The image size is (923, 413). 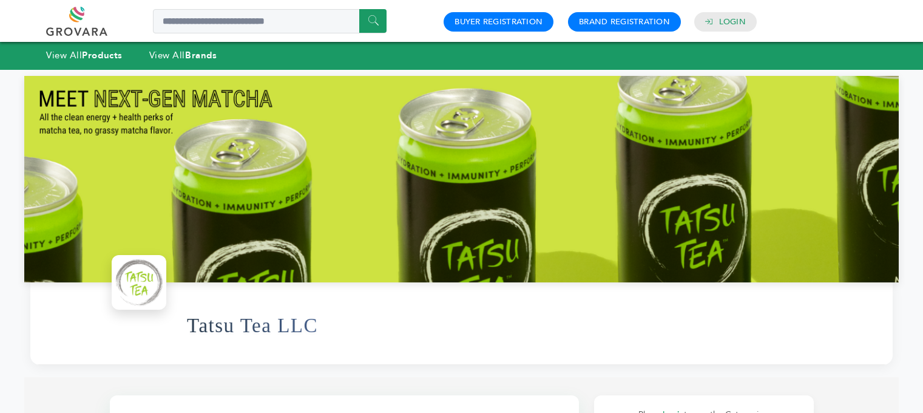 What do you see at coordinates (624, 22) in the screenshot?
I see `a: Brand Registration` at bounding box center [624, 22].